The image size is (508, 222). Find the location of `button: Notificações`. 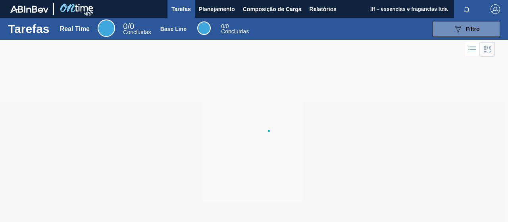

button: Notificações is located at coordinates (467, 9).